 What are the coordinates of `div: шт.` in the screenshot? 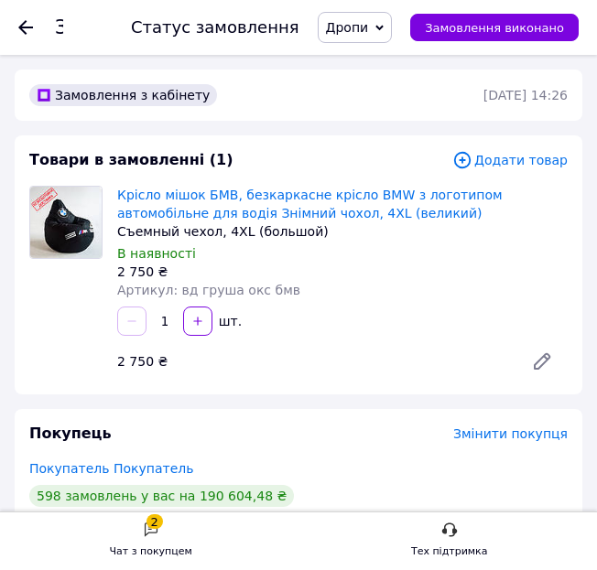 It's located at (229, 321).